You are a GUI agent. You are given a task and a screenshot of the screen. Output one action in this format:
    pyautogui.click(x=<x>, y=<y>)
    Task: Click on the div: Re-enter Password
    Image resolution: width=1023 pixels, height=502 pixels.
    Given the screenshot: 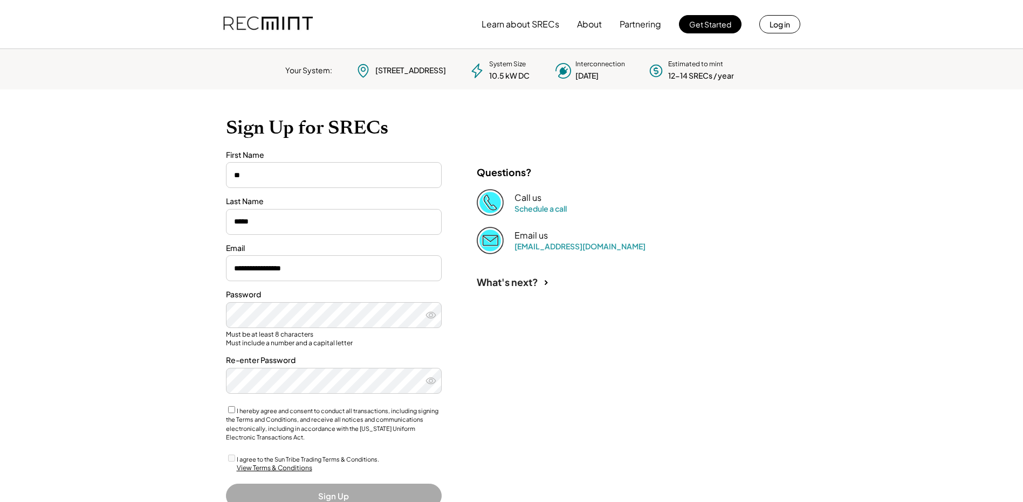 What is the action you would take?
    pyautogui.click(x=334, y=361)
    